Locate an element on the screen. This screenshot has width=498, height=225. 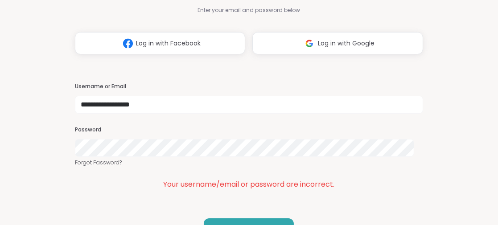
button: Log in with Google is located at coordinates (337, 43).